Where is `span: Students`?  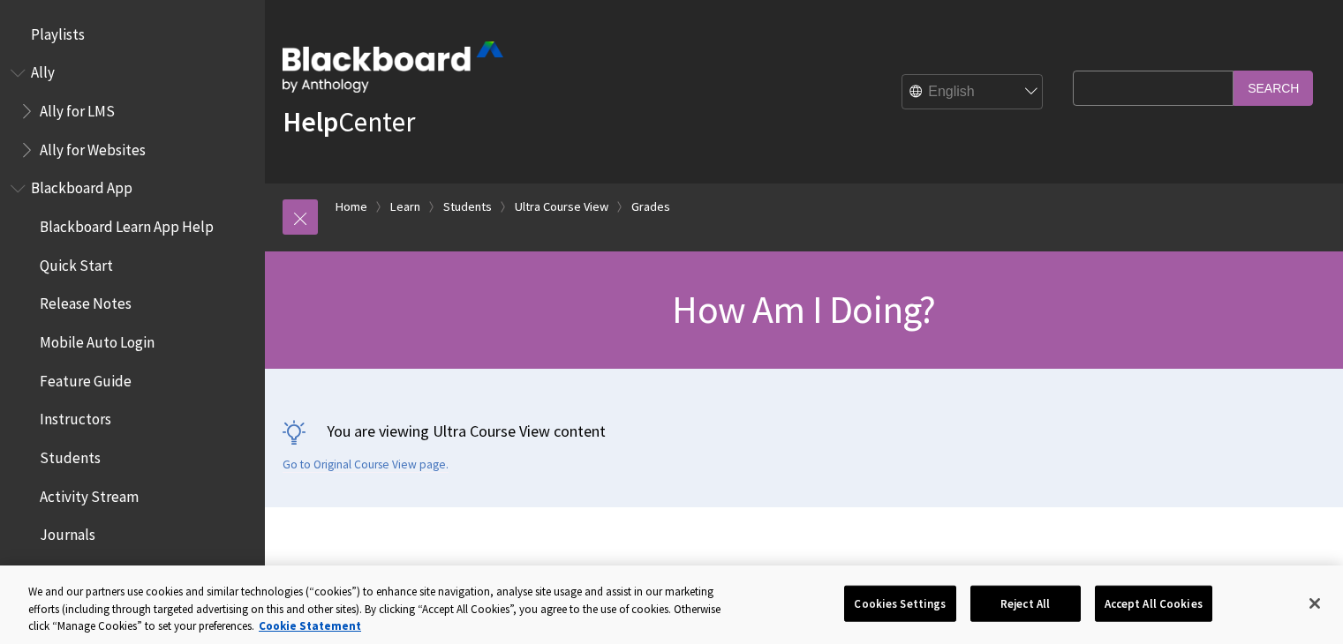 span: Students is located at coordinates (70, 455).